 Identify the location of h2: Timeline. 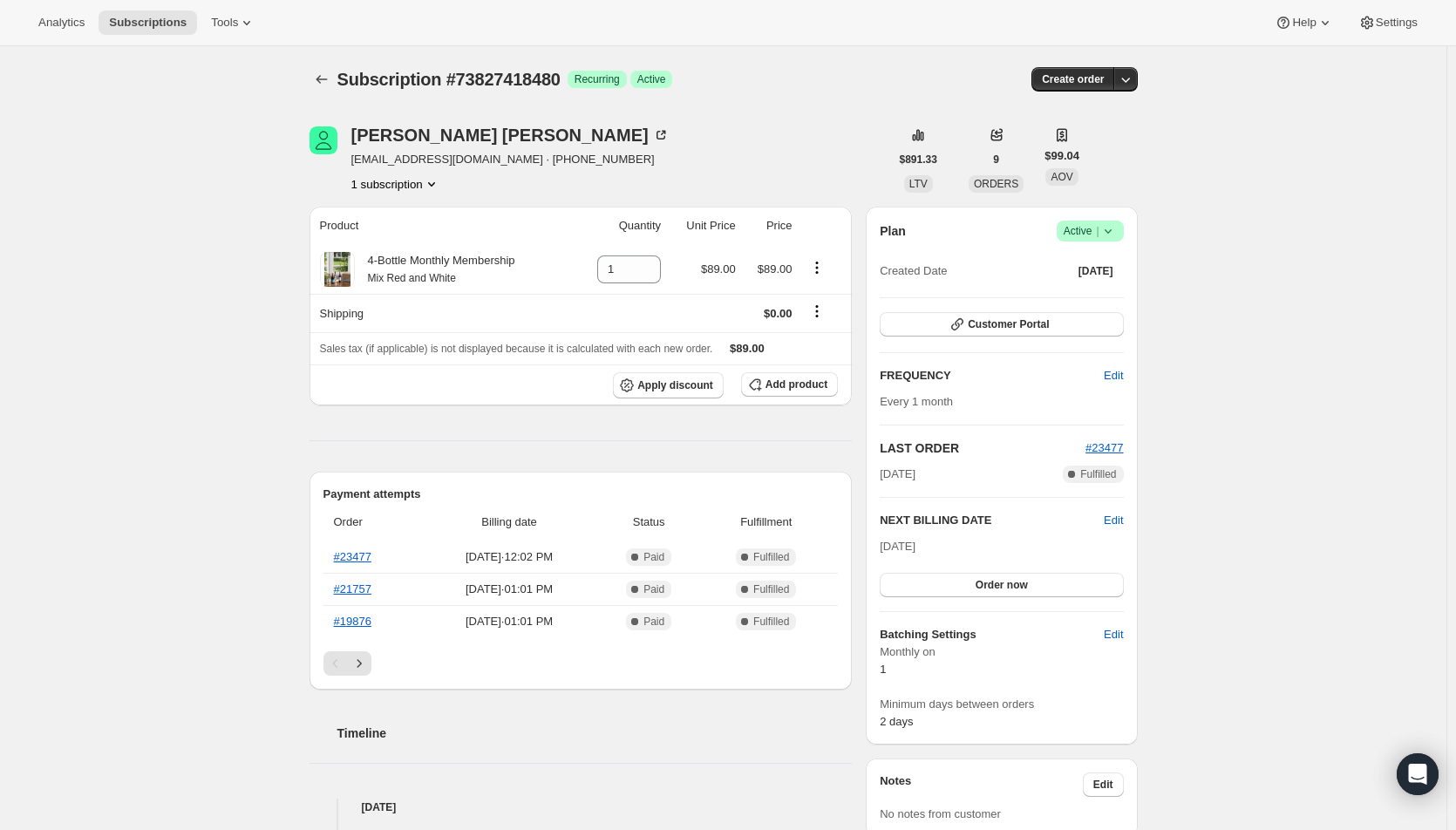
(594, 733).